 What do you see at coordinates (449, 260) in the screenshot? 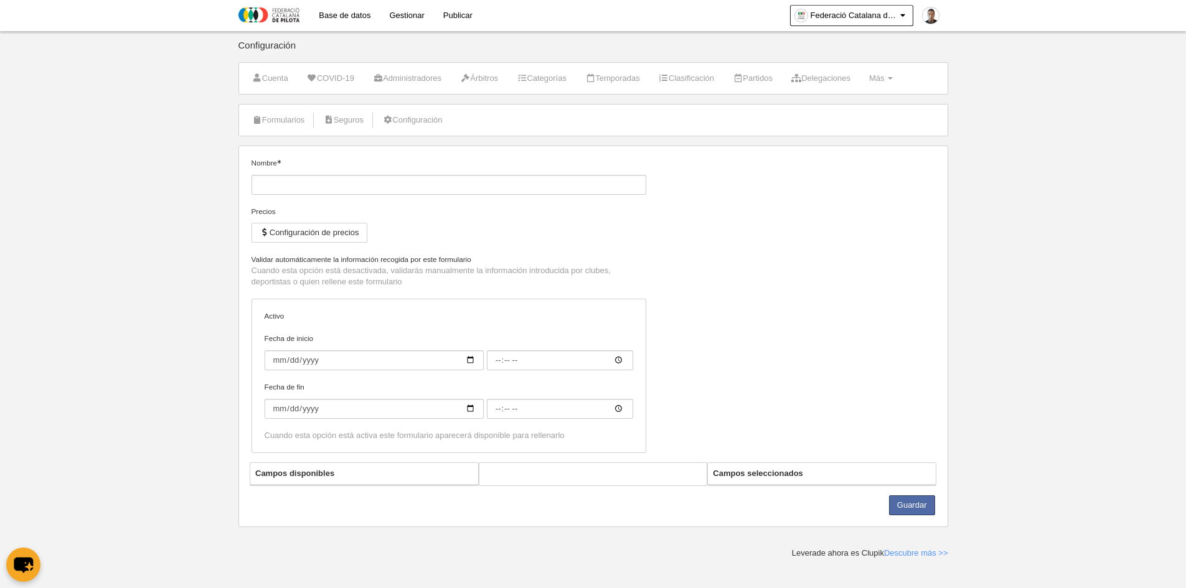
I see `label: Validar automáticamente la información recogida por este formulario` at bounding box center [449, 260].